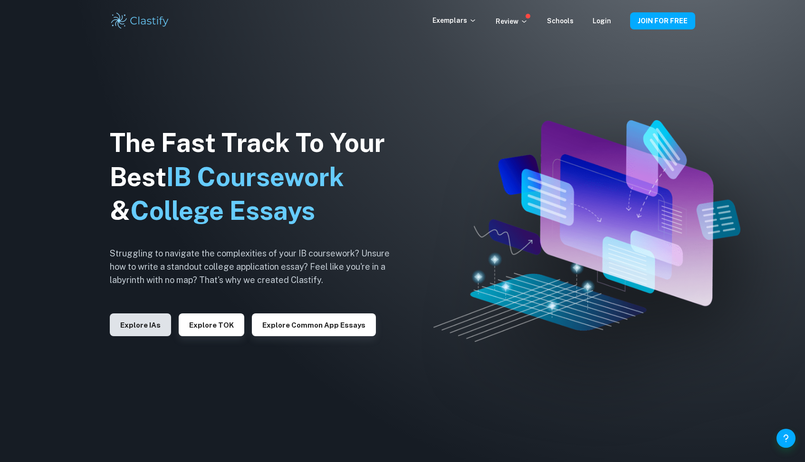  What do you see at coordinates (662, 21) in the screenshot?
I see `a: JOIN FOR FREE` at bounding box center [662, 21].